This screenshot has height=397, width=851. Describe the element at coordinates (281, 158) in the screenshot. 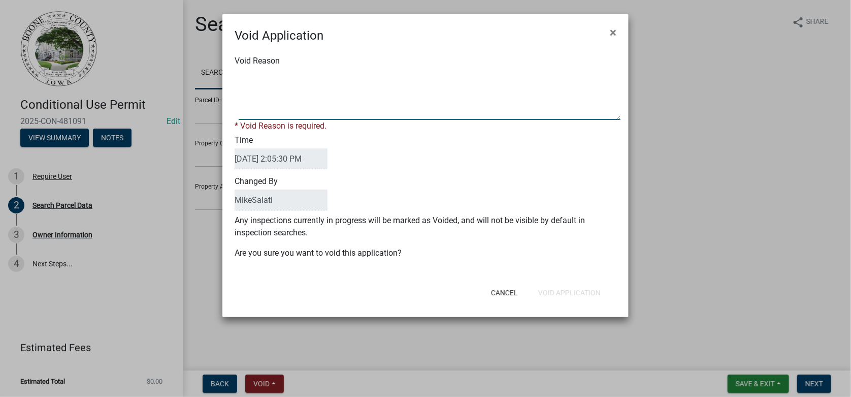

I see `input: DateTime` at that location.